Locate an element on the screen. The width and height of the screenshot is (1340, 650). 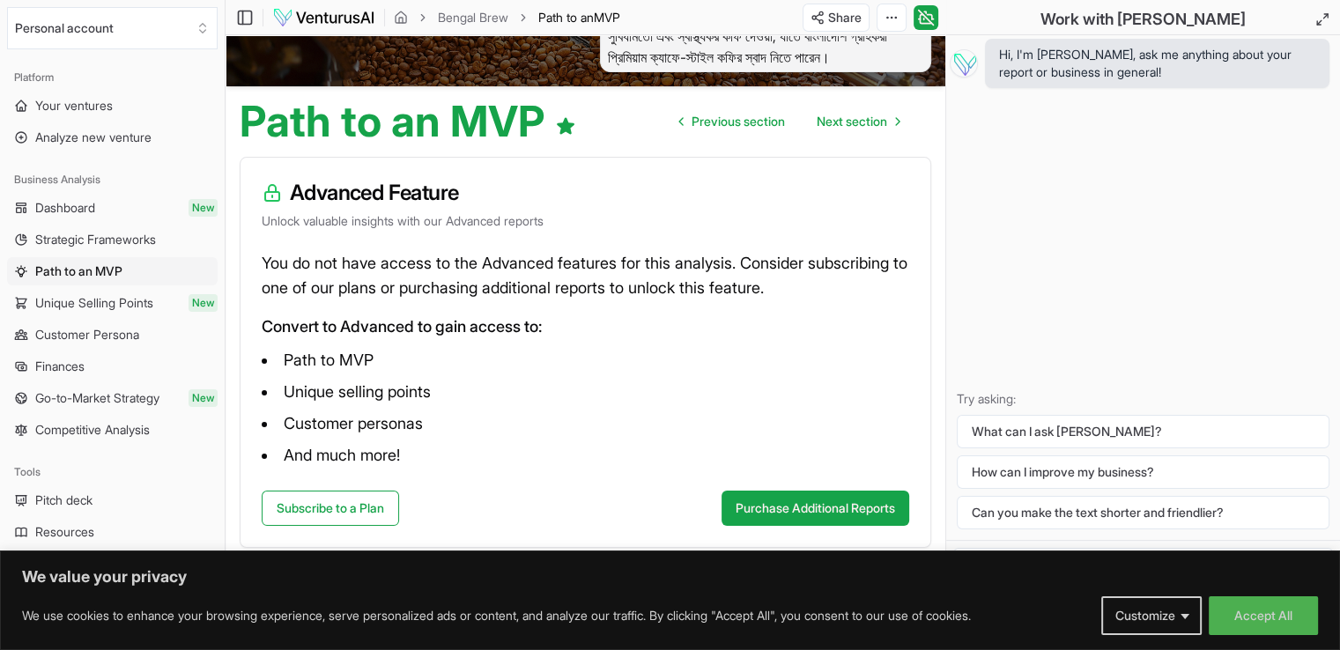
li: Customer personas is located at coordinates (585, 424).